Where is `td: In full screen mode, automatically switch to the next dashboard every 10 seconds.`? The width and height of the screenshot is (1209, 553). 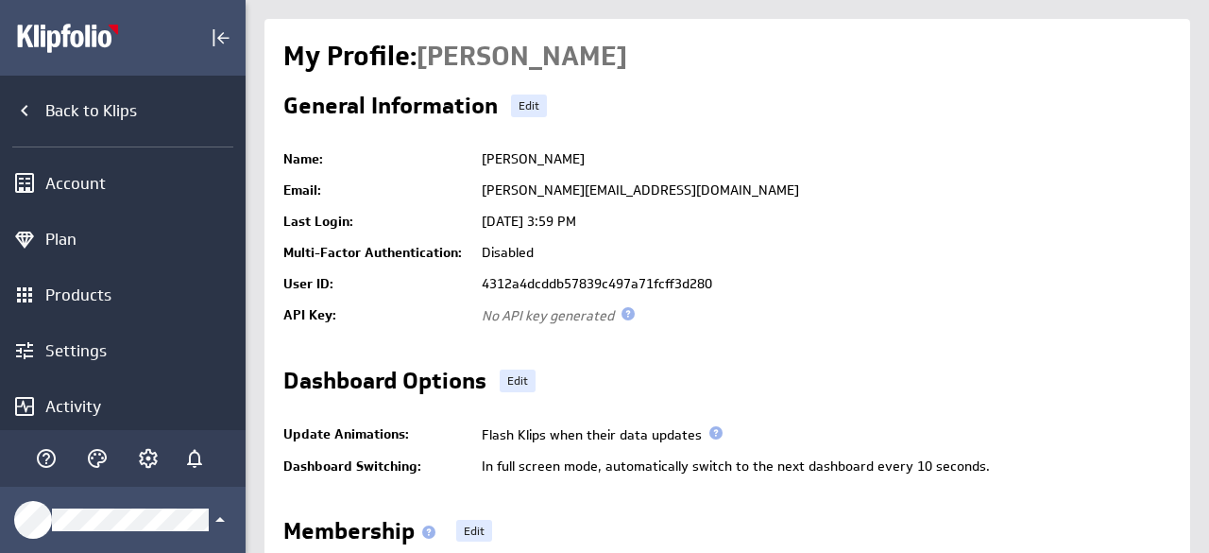 td: In full screen mode, automatically switch to the next dashboard every 10 seconds. is located at coordinates (822, 466).